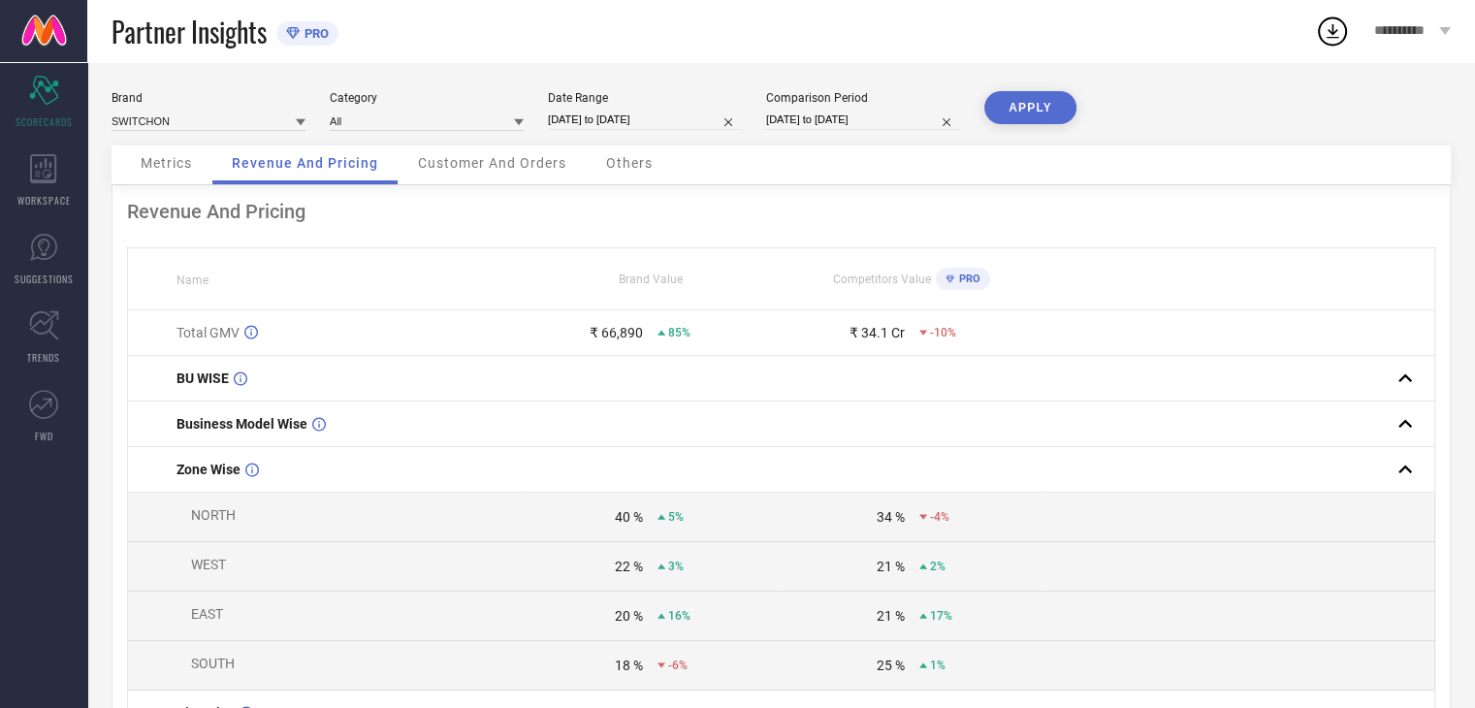 The image size is (1475, 708). Describe the element at coordinates (676, 566) in the screenshot. I see `span: 3%` at that location.